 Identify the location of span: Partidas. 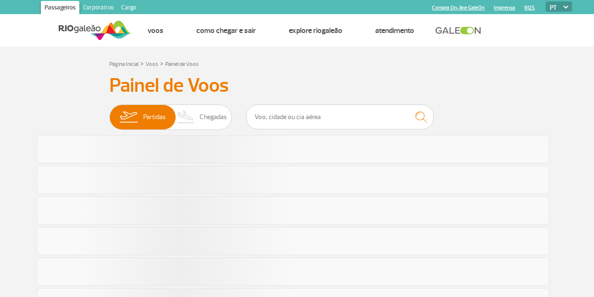
(155, 117).